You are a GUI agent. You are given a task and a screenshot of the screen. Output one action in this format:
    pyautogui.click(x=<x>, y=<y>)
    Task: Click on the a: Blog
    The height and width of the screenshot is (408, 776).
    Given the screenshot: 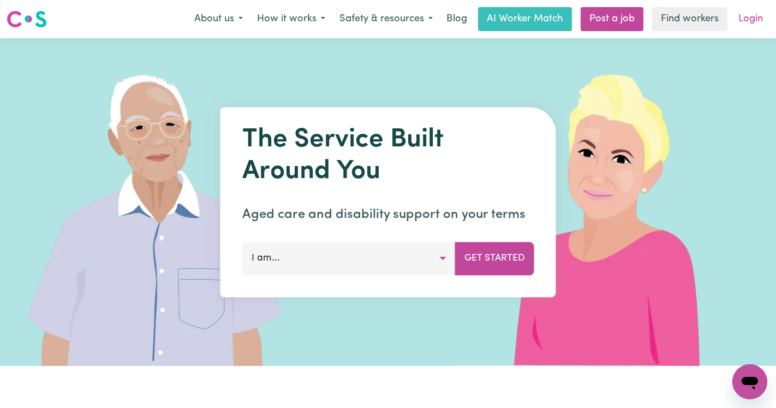 What is the action you would take?
    pyautogui.click(x=457, y=19)
    